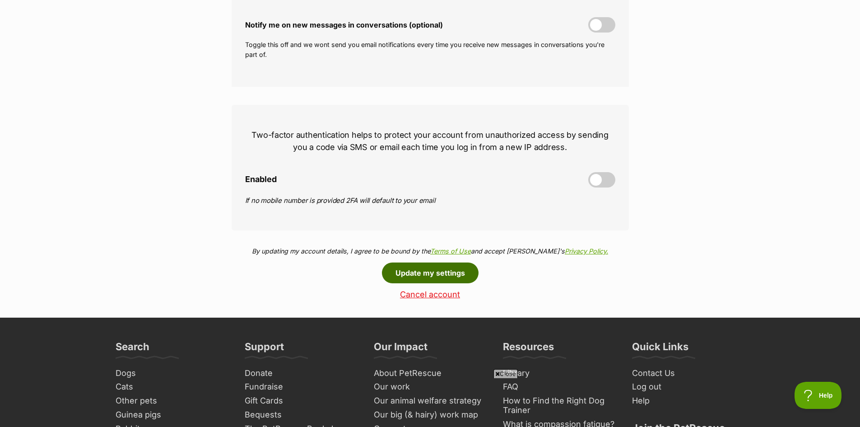 The height and width of the screenshot is (427, 860). Describe the element at coordinates (560, 373) in the screenshot. I see `a: Library` at that location.